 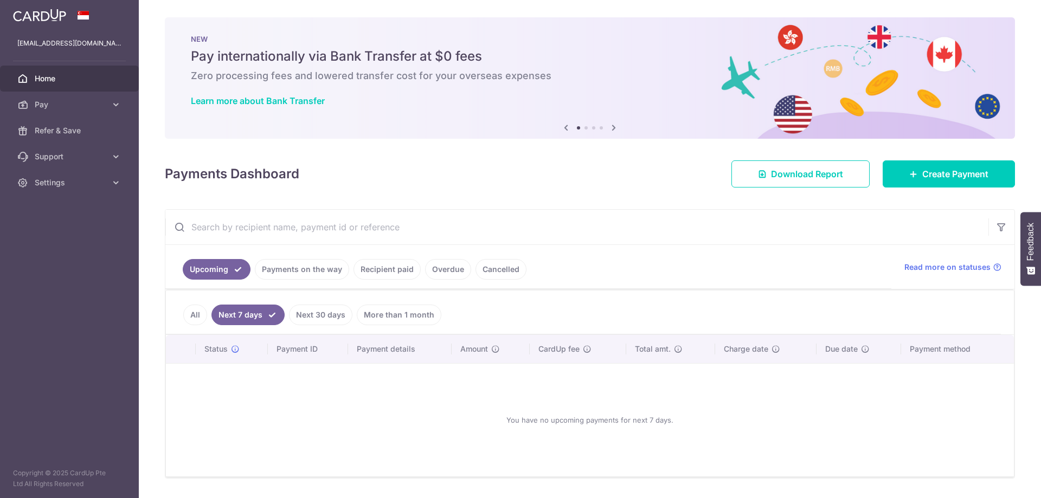 I want to click on h5: Pay internationally via Bank Transfer at $0 fees, so click(x=590, y=56).